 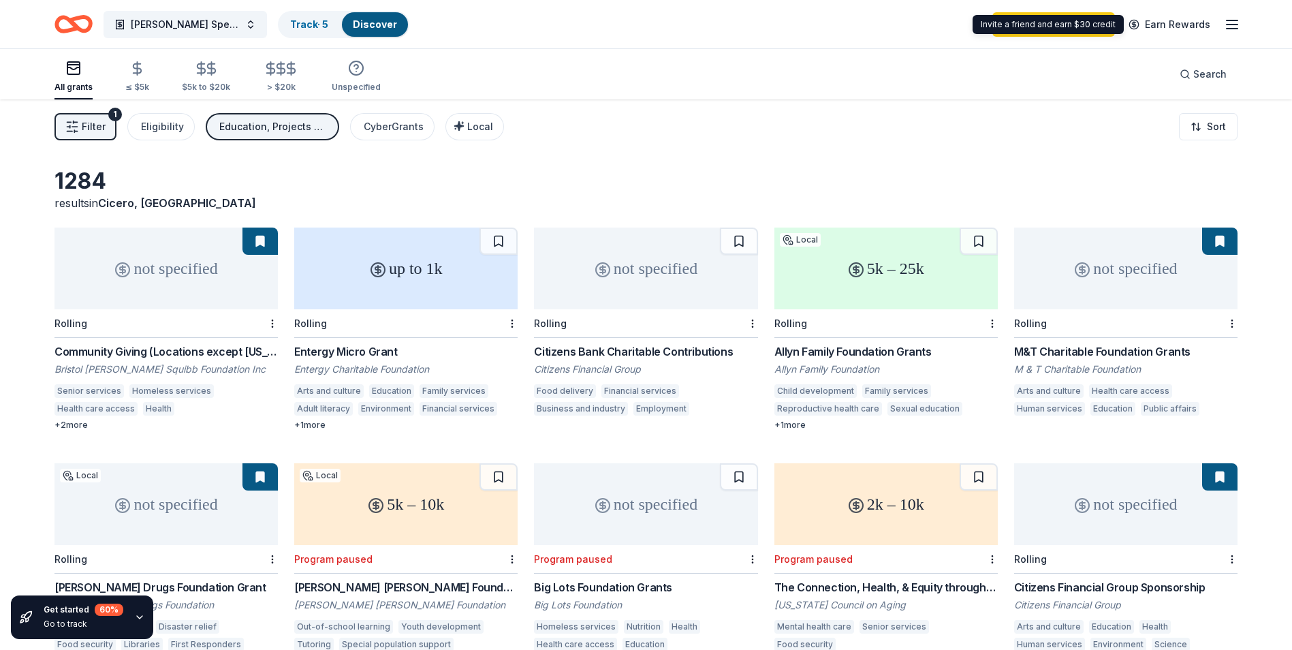 What do you see at coordinates (166, 425) in the screenshot?
I see `div: + 2 more` at bounding box center [166, 425].